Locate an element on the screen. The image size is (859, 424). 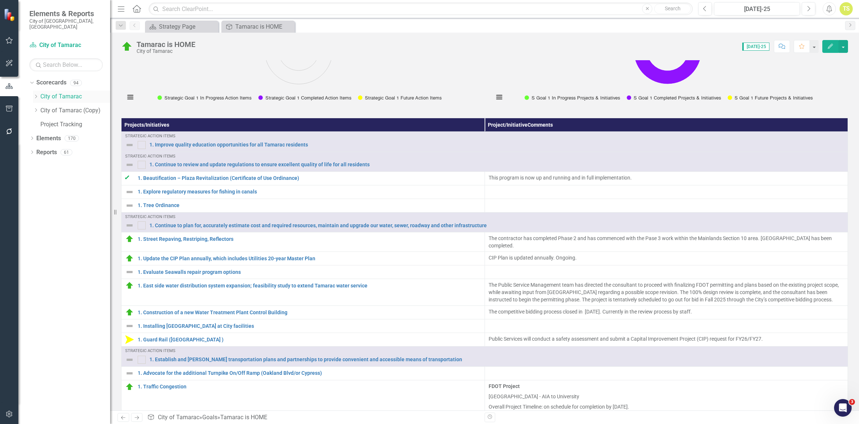
p: The Public Service Management team has directed the consultant to proceed with finalizing FDOT pe... is located at coordinates (666, 292).